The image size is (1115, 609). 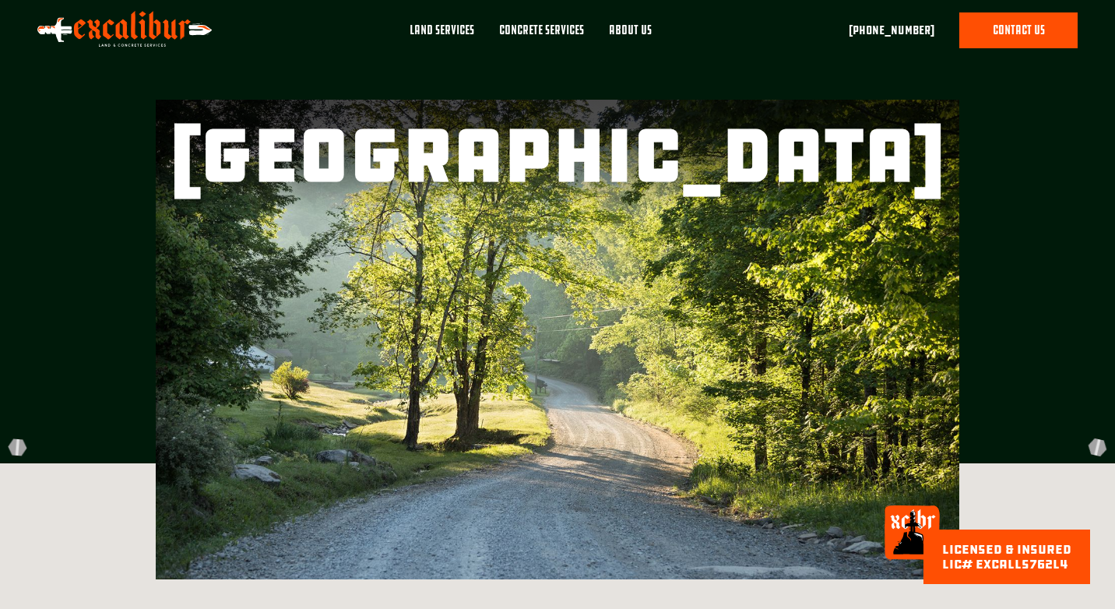 What do you see at coordinates (630, 37) in the screenshot?
I see `a: About Us` at bounding box center [630, 37].